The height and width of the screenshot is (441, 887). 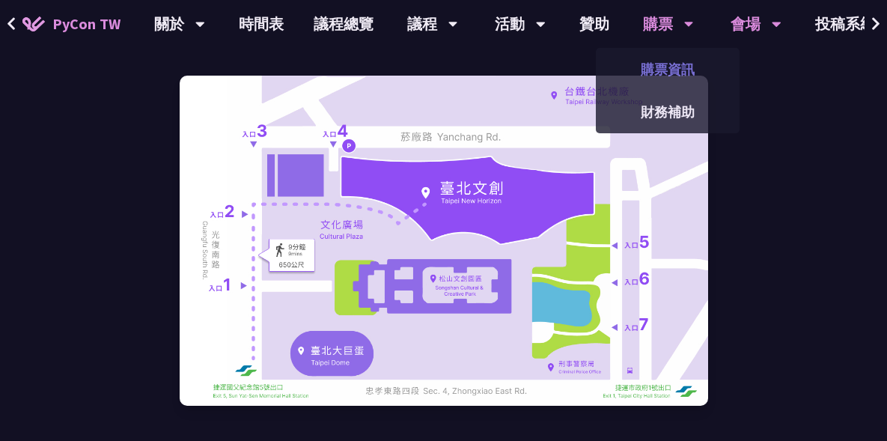 What do you see at coordinates (444, 240) in the screenshot?
I see `img: 會場地圖` at bounding box center [444, 240].